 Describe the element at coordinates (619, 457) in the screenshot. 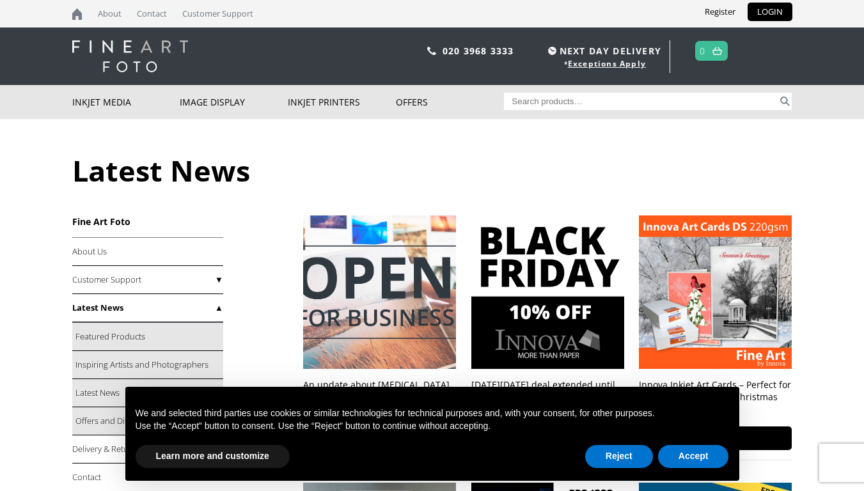

I see `button: Reject` at that location.